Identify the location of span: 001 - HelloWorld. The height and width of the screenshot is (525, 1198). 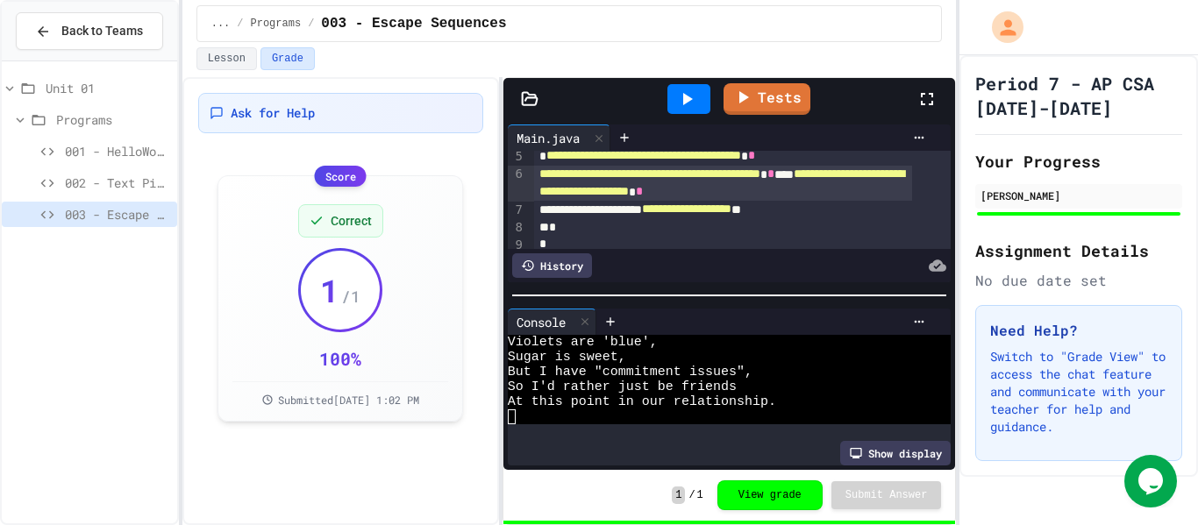
(118, 151).